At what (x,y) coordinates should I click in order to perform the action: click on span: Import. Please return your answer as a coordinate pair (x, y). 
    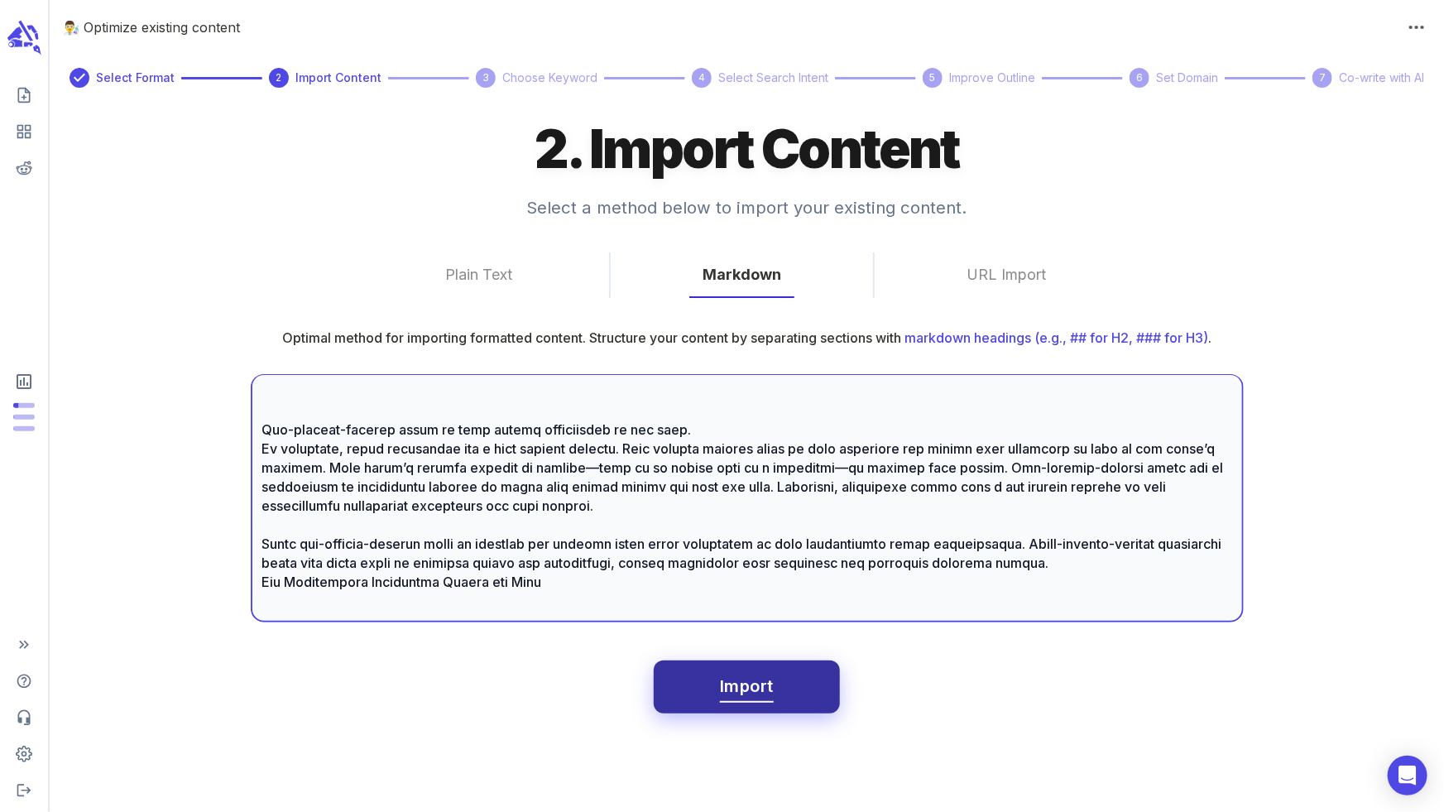
    Looking at the image, I should click on (746, 686).